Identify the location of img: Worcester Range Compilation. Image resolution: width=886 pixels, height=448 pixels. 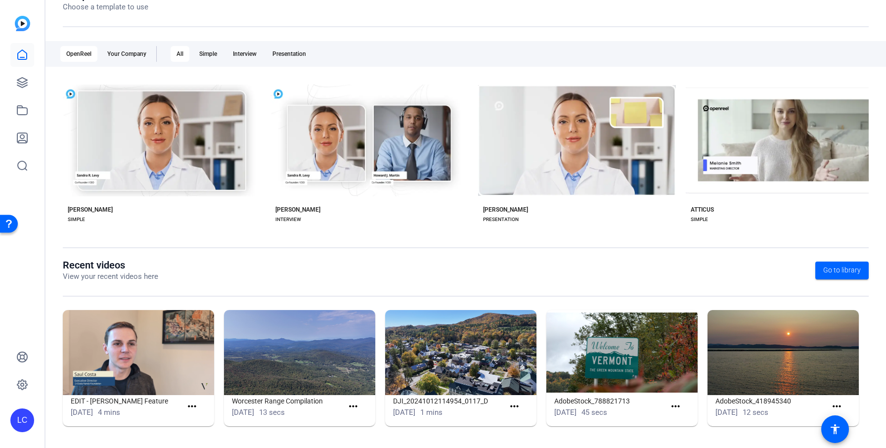
(299, 352).